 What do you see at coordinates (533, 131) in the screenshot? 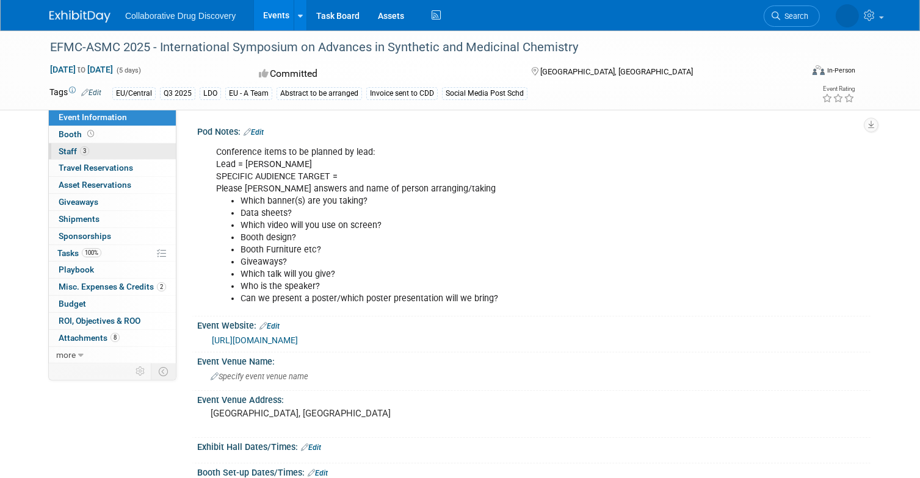
I see `div: Pod Notes:` at bounding box center [533, 131].